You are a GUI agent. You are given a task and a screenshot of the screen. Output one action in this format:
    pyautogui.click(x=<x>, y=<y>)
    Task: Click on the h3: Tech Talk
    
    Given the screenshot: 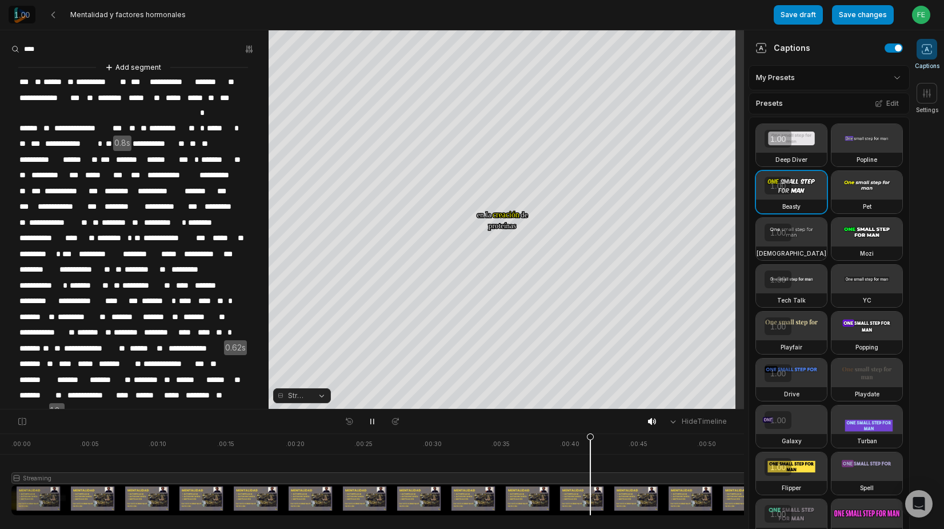 What is the action you would take?
    pyautogui.click(x=792, y=300)
    